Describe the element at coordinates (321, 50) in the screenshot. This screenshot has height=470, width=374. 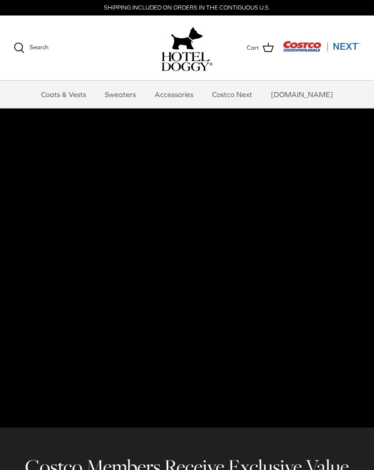
I see `a: Visit Costco Next` at that location.